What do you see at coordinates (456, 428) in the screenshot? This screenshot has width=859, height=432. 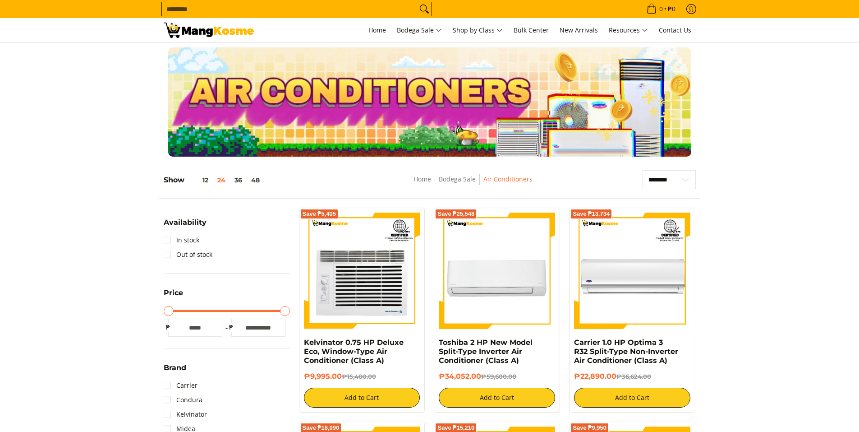 I see `span: Save ₱15,210` at bounding box center [456, 428].